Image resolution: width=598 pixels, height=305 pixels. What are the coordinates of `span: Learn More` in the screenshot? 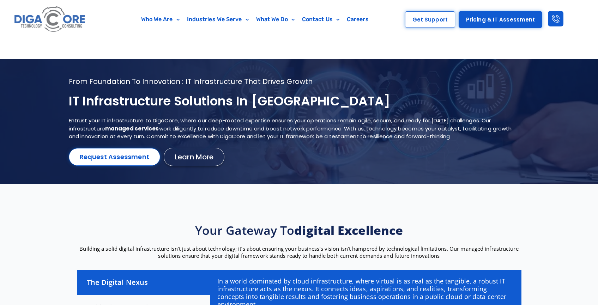 It's located at (194, 157).